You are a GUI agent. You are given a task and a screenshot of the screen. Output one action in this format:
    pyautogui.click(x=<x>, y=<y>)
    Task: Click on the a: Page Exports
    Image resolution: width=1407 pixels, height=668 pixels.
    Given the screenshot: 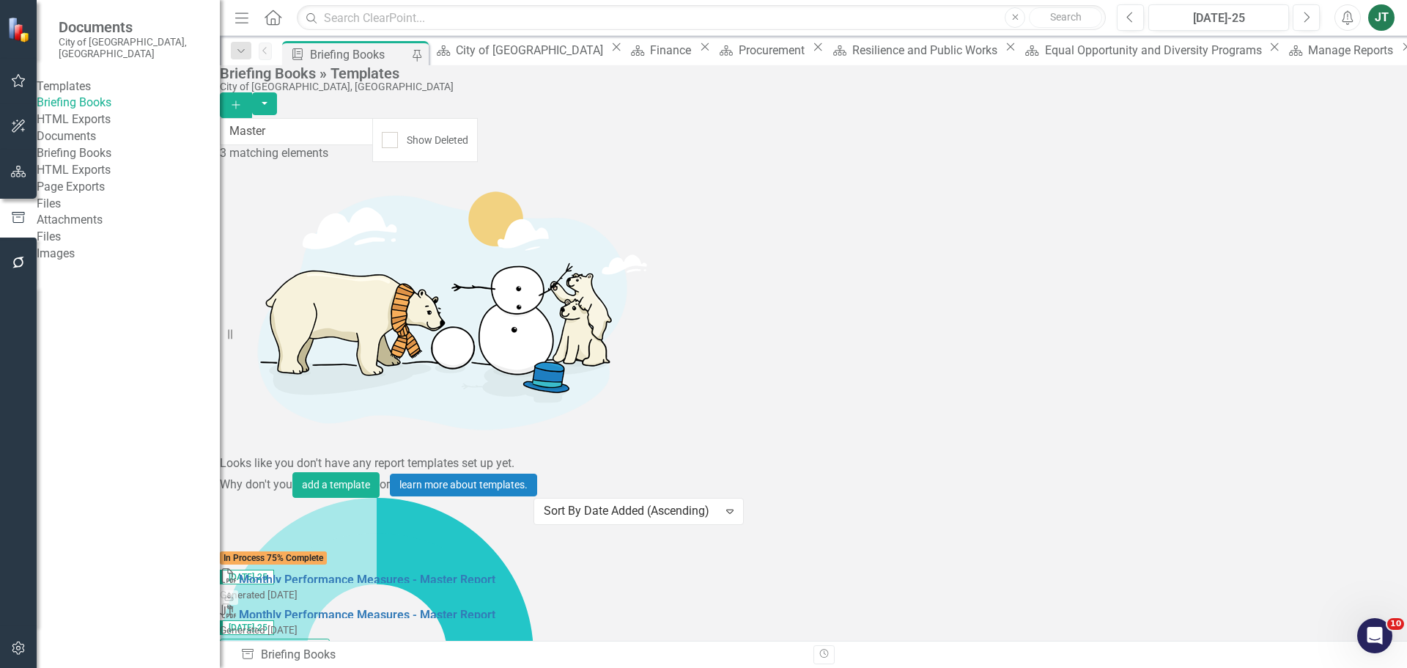 What is the action you would take?
    pyautogui.click(x=128, y=187)
    